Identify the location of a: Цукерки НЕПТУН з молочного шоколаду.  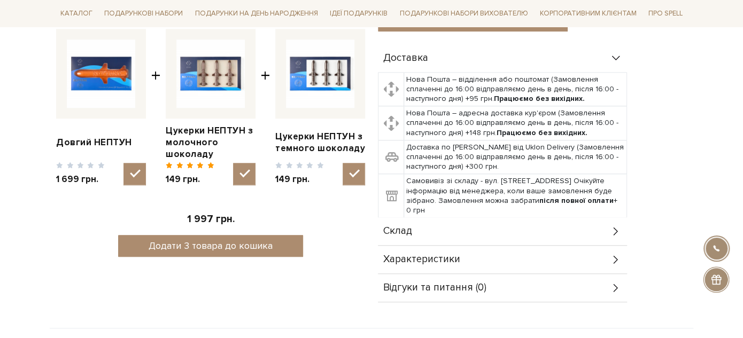
(211, 143).